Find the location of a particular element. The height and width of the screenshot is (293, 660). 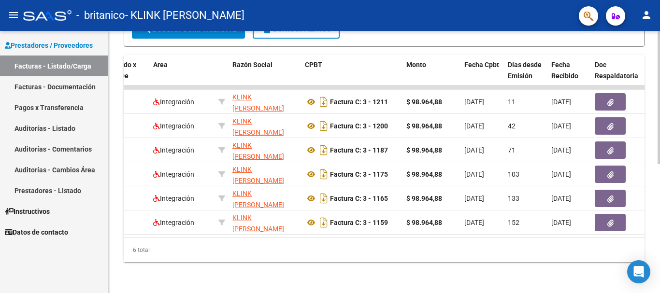

span: 71 is located at coordinates (512, 150).